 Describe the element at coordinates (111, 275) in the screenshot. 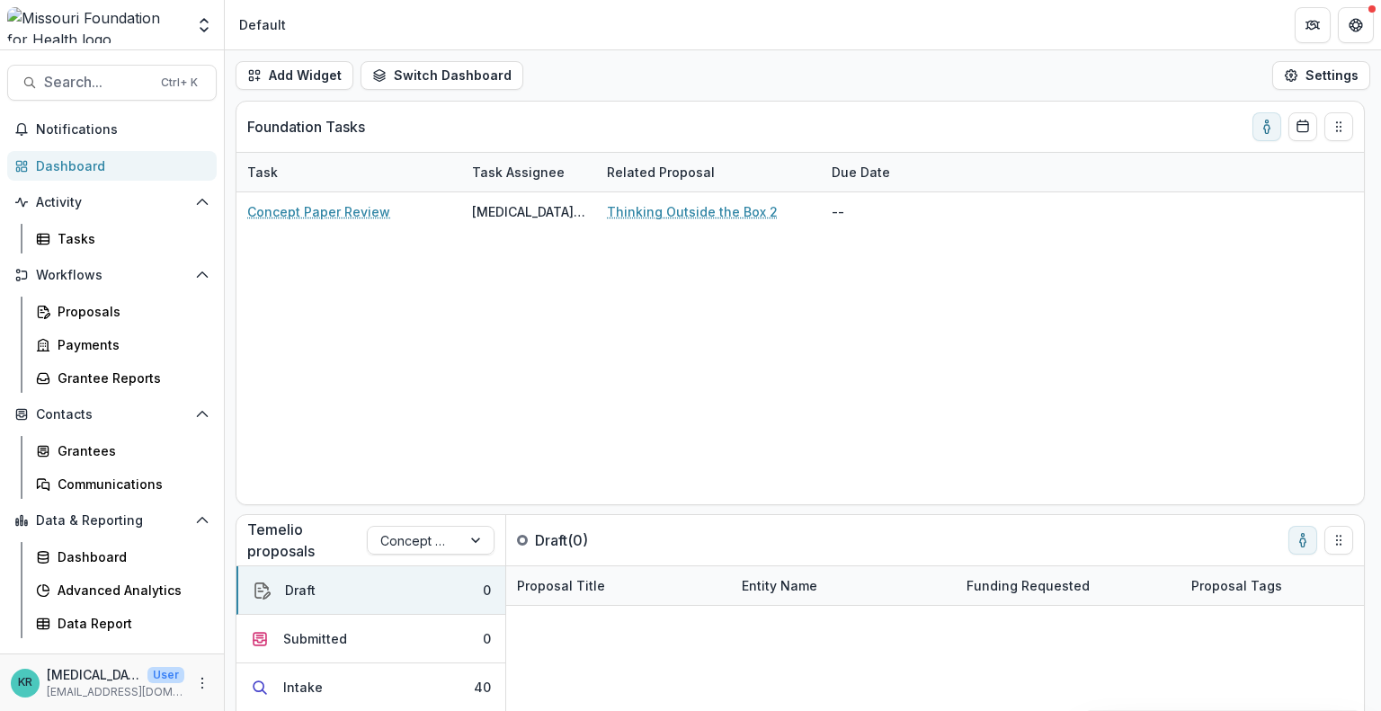

I see `span: Workflows` at that location.